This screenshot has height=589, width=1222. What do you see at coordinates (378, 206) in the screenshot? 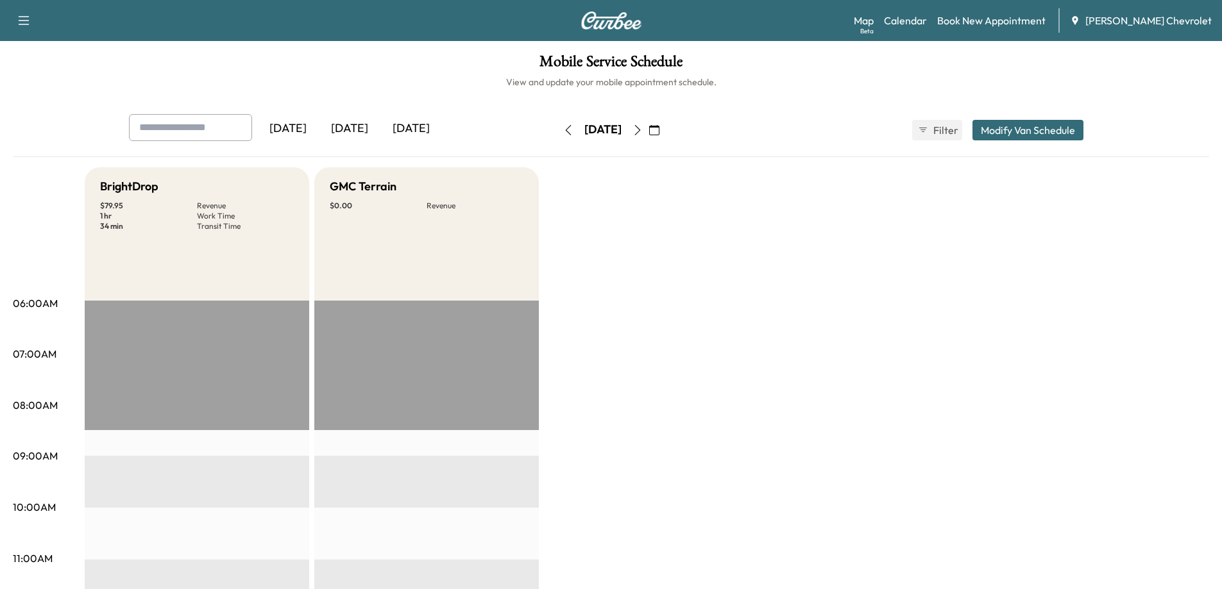
I see `p: $ 0.00` at bounding box center [378, 206].